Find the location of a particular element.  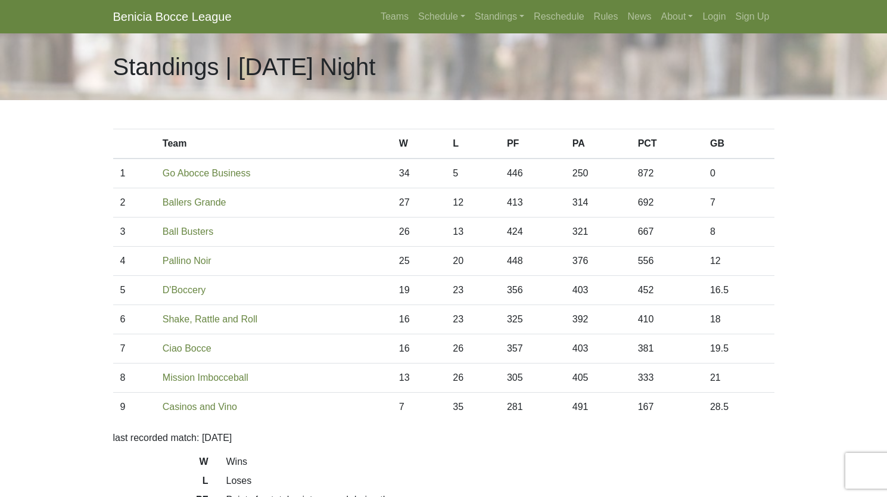

td: 281 is located at coordinates (533, 407).